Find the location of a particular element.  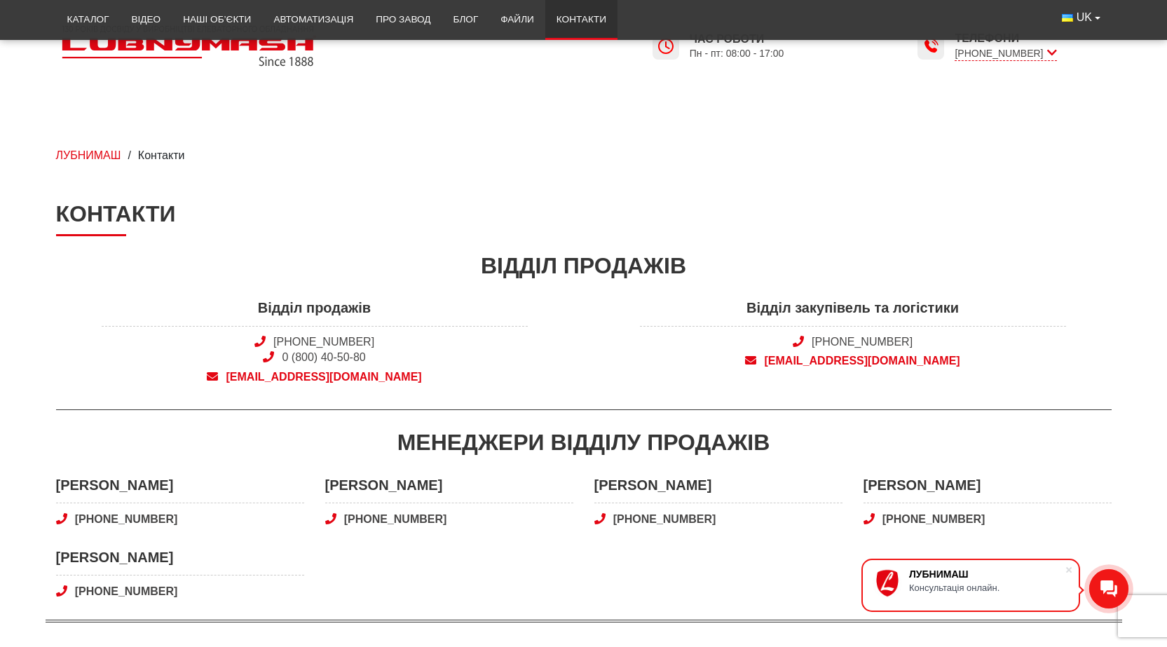

span: Відділ закупівель та логістики is located at coordinates (853, 312).